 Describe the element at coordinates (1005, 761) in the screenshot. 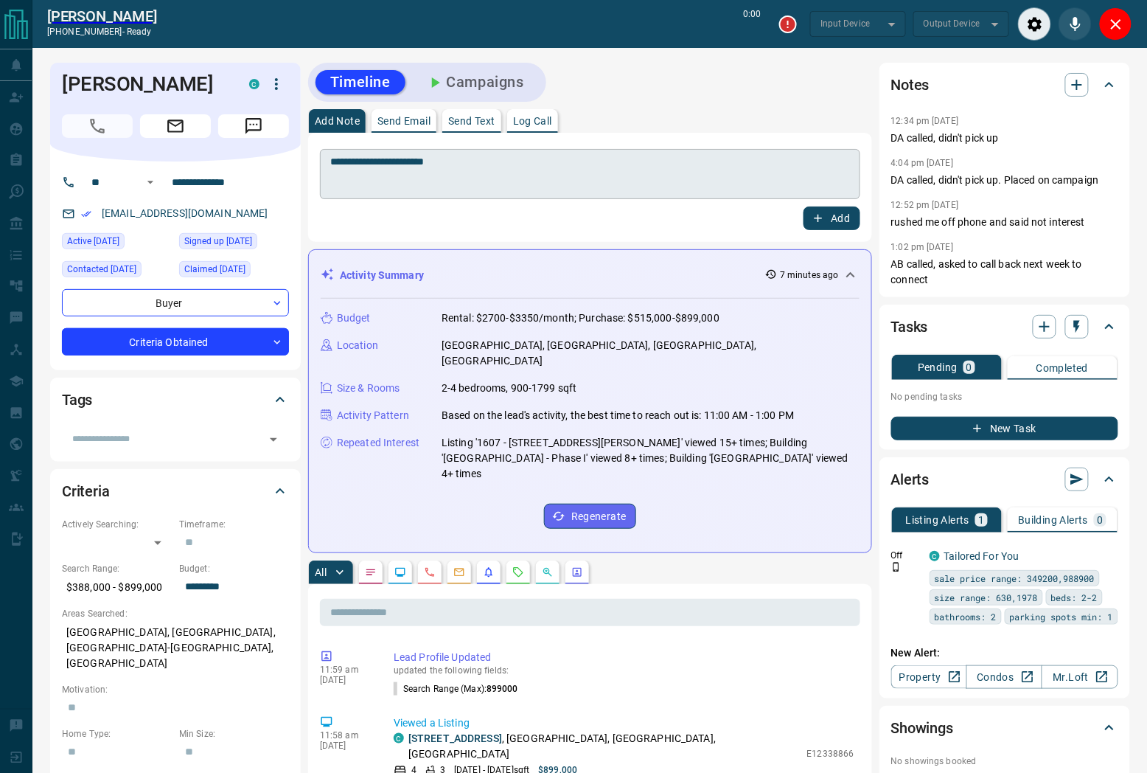

I see `p: No showings booked` at that location.